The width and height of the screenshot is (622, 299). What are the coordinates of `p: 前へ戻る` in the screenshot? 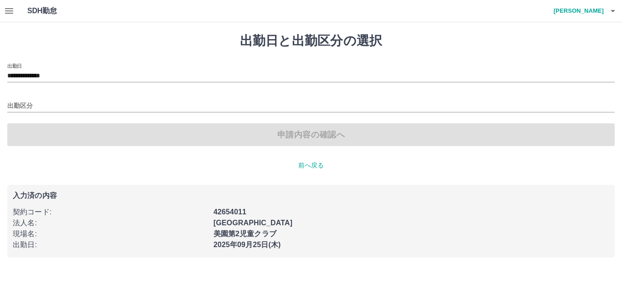 It's located at (311, 165).